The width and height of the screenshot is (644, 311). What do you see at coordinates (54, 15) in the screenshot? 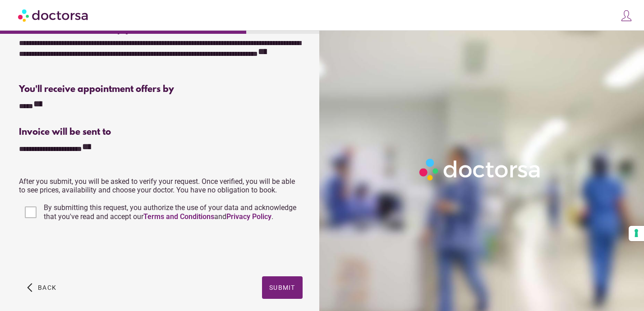
I see `img: Doctorsa.com` at bounding box center [54, 15].